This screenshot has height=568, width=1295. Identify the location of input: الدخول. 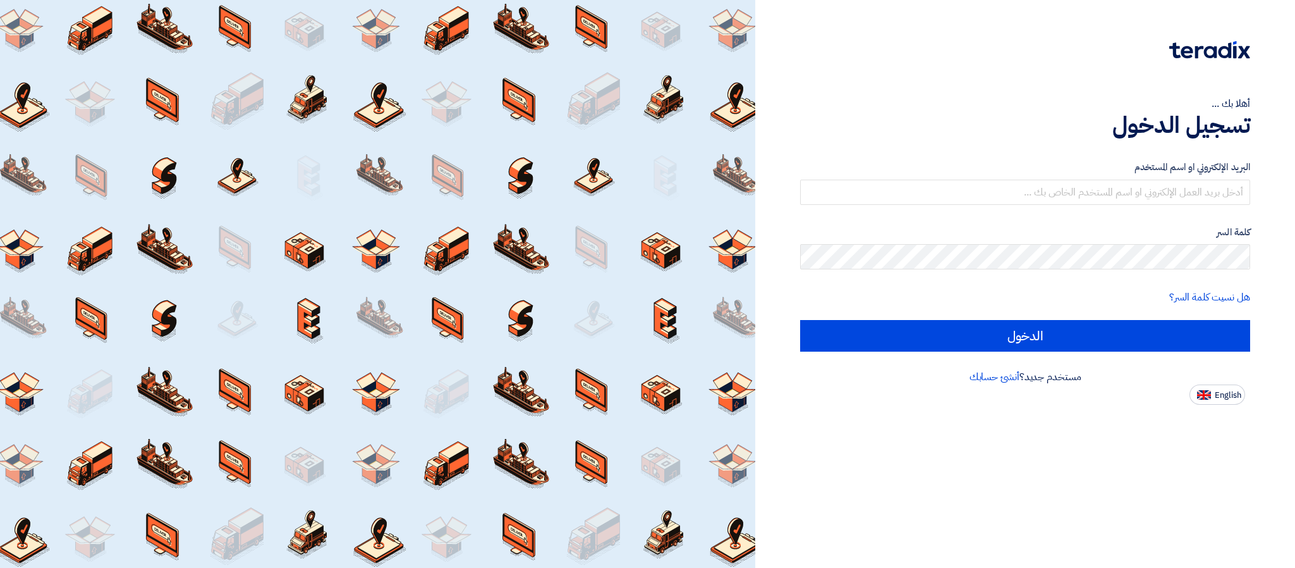
(1025, 336).